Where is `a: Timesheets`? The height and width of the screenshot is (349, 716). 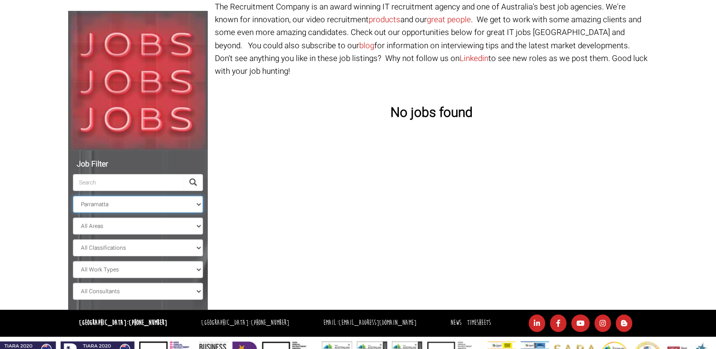
a: Timesheets is located at coordinates (479, 323).